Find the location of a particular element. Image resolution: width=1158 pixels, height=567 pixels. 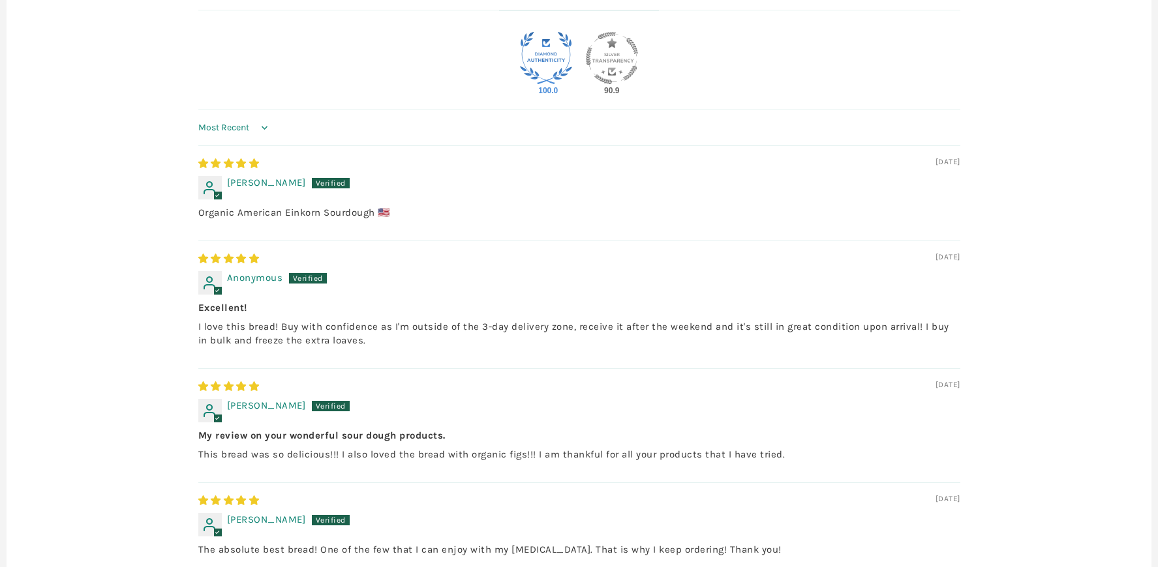

a: Judge.me Diamond Authentic Shop medal 100.0 is located at coordinates (546, 58).